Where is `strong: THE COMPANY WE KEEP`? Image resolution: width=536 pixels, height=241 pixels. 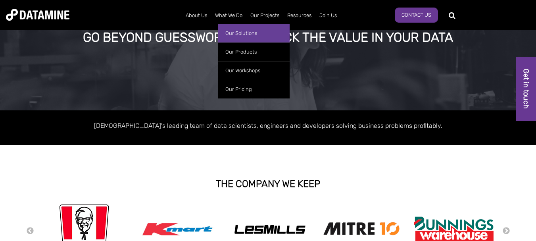 strong: THE COMPANY WE KEEP is located at coordinates (268, 184).